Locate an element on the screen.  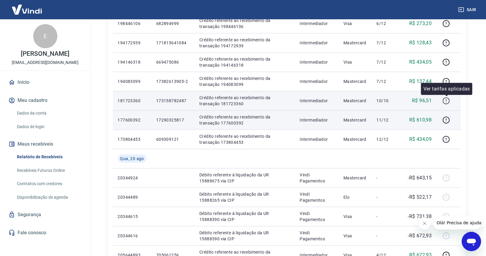
button: Meus recebíveis is located at coordinates (45, 144).